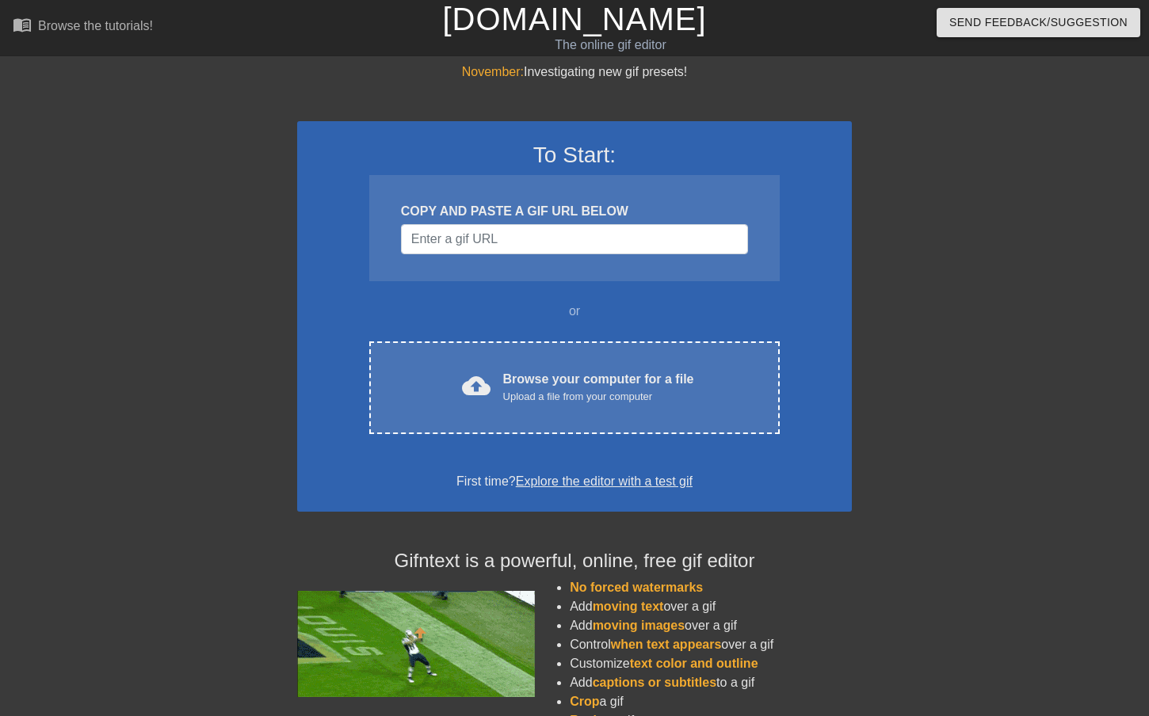 The height and width of the screenshot is (716, 1149). I want to click on div: COPY AND PASTE A GIF URL BELOW, so click(575, 212).